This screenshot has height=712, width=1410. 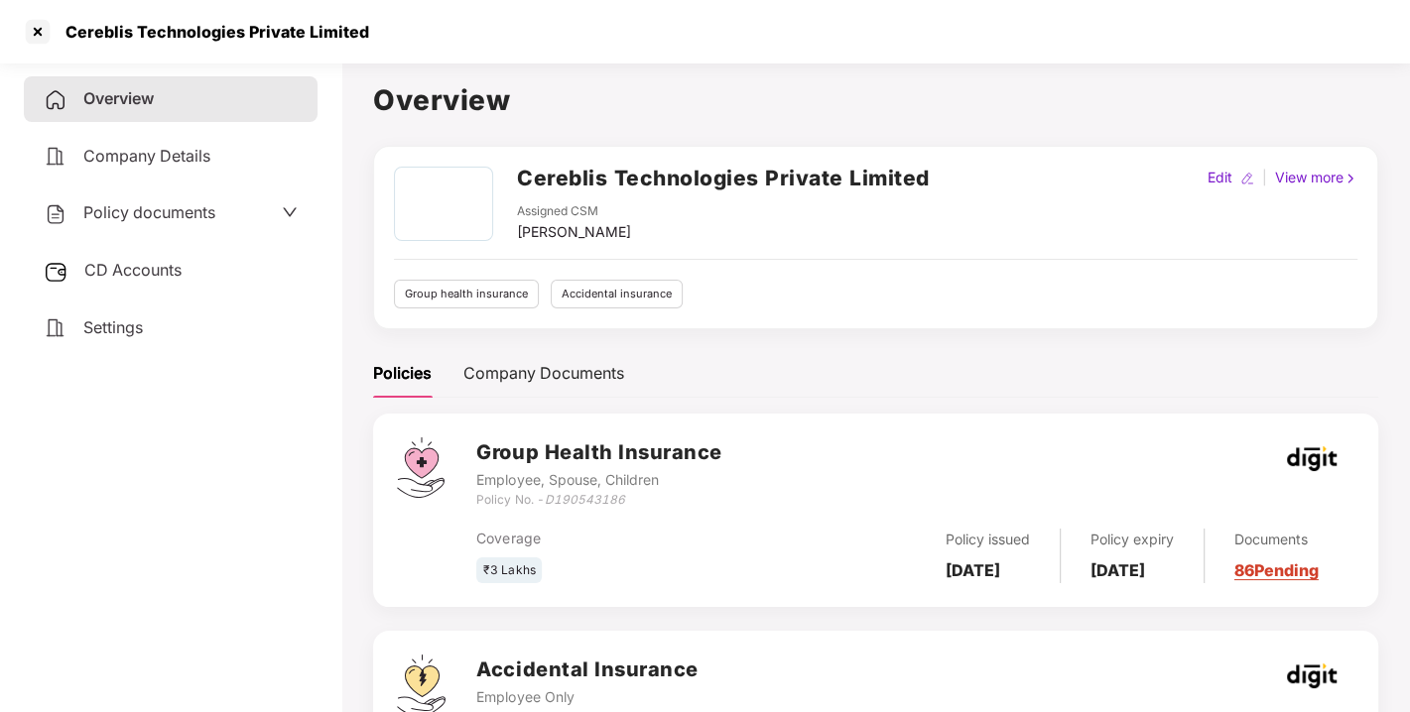 I want to click on div: Employee Only, so click(x=586, y=697).